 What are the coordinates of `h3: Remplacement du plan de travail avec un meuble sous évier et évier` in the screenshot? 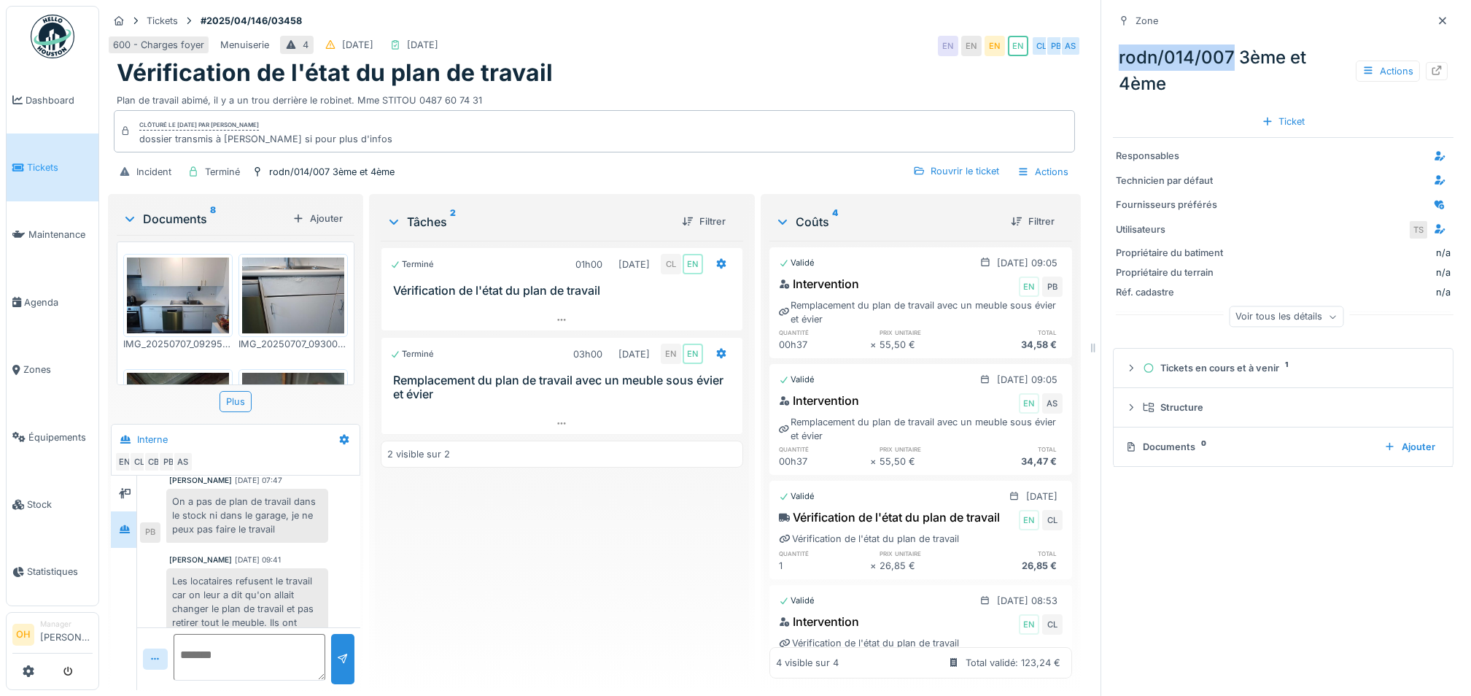 It's located at (564, 387).